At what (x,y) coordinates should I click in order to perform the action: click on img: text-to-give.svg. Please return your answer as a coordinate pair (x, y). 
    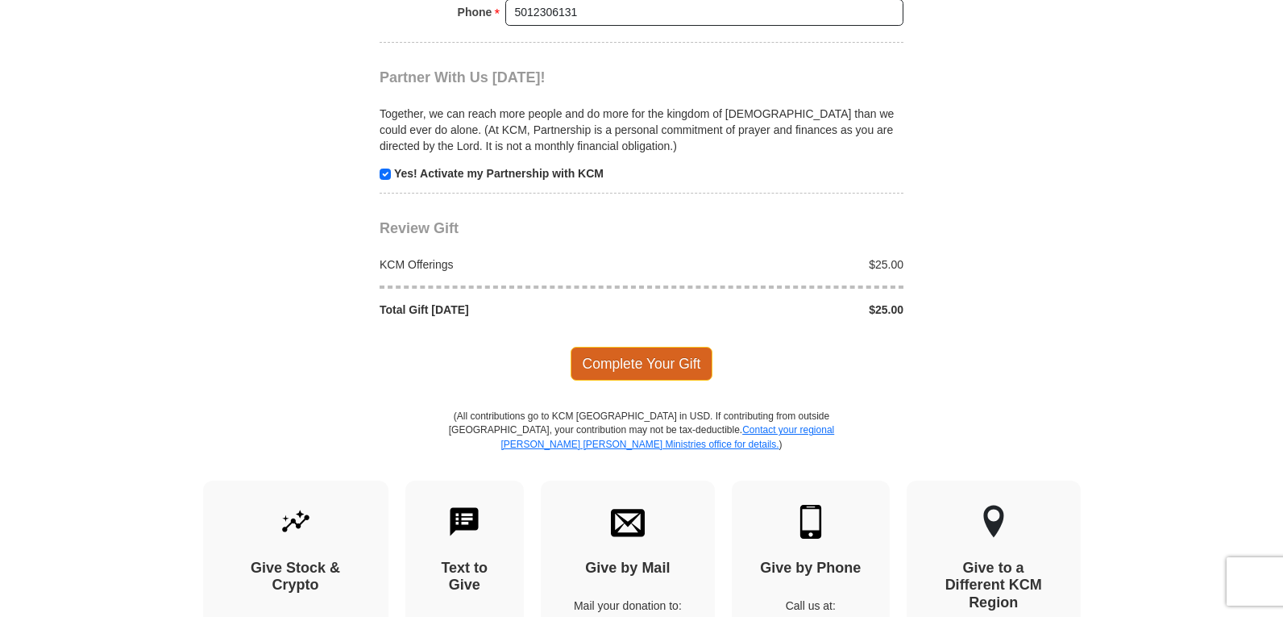
    Looking at the image, I should click on (464, 522).